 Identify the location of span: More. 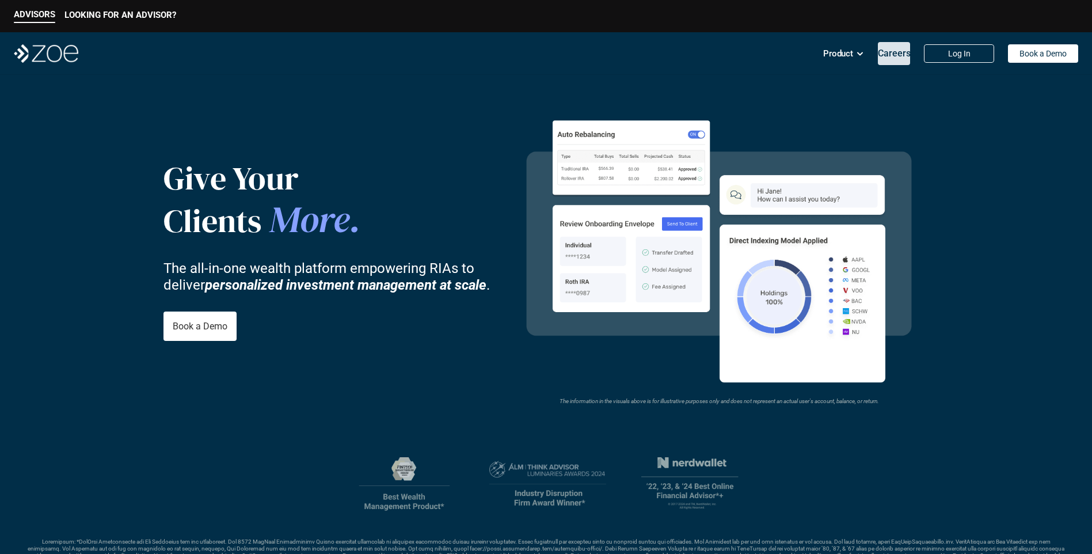
(309, 219).